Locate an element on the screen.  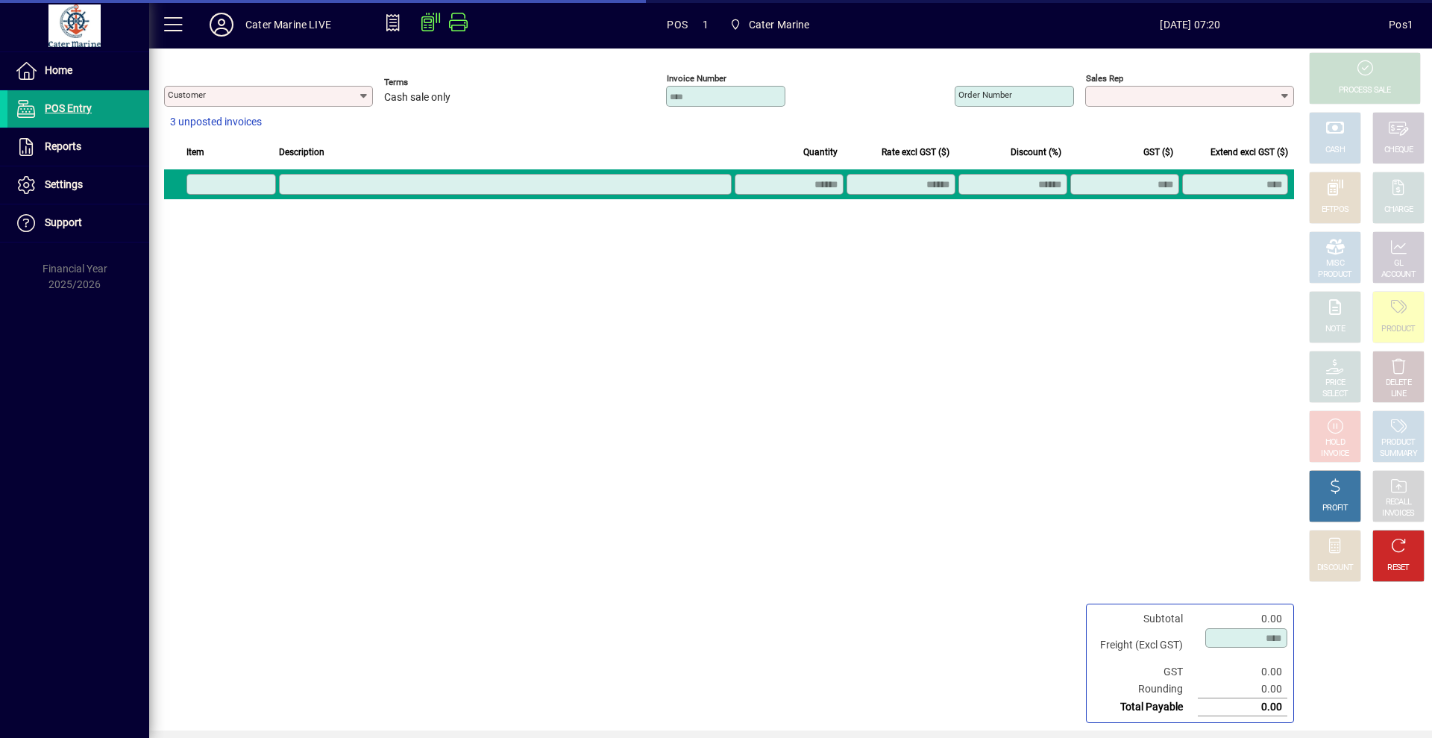
button: 3 unposted invoices is located at coordinates (216, 122).